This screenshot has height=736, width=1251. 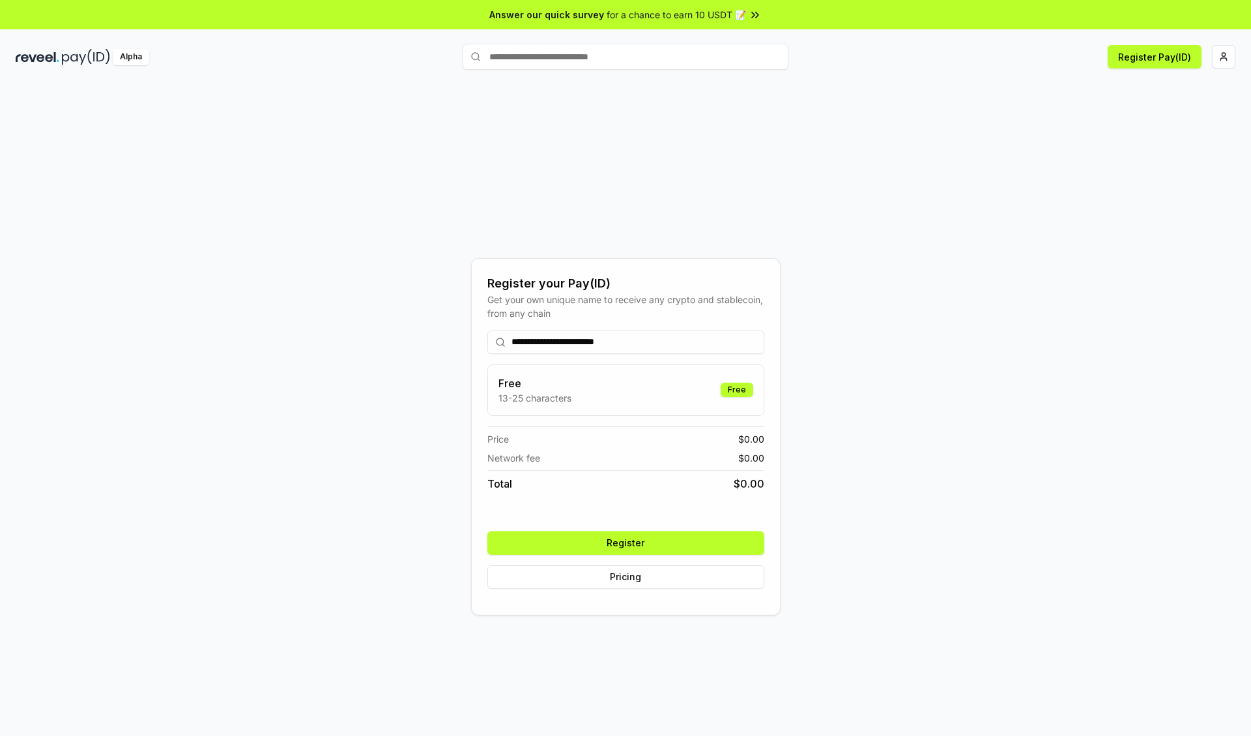 I want to click on p: 13-25 characters, so click(x=535, y=397).